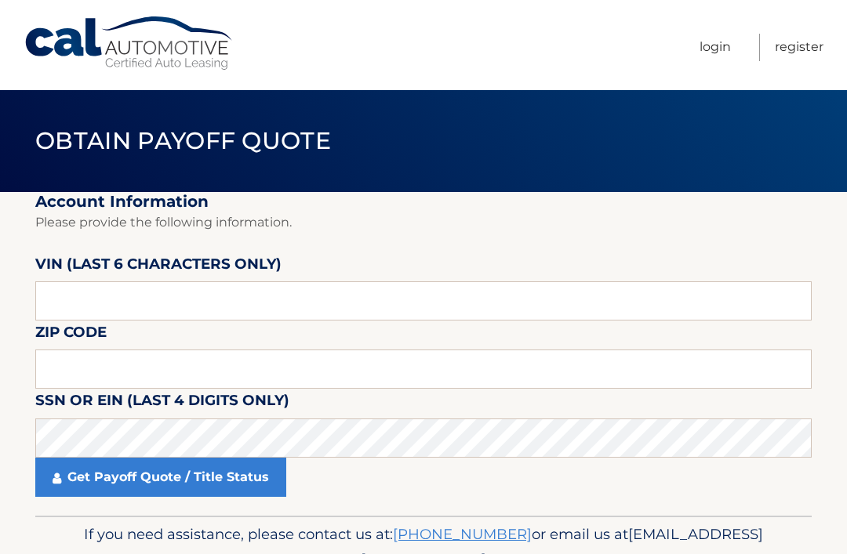 The image size is (847, 554). What do you see at coordinates (71, 335) in the screenshot?
I see `label: Zip Code` at bounding box center [71, 335].